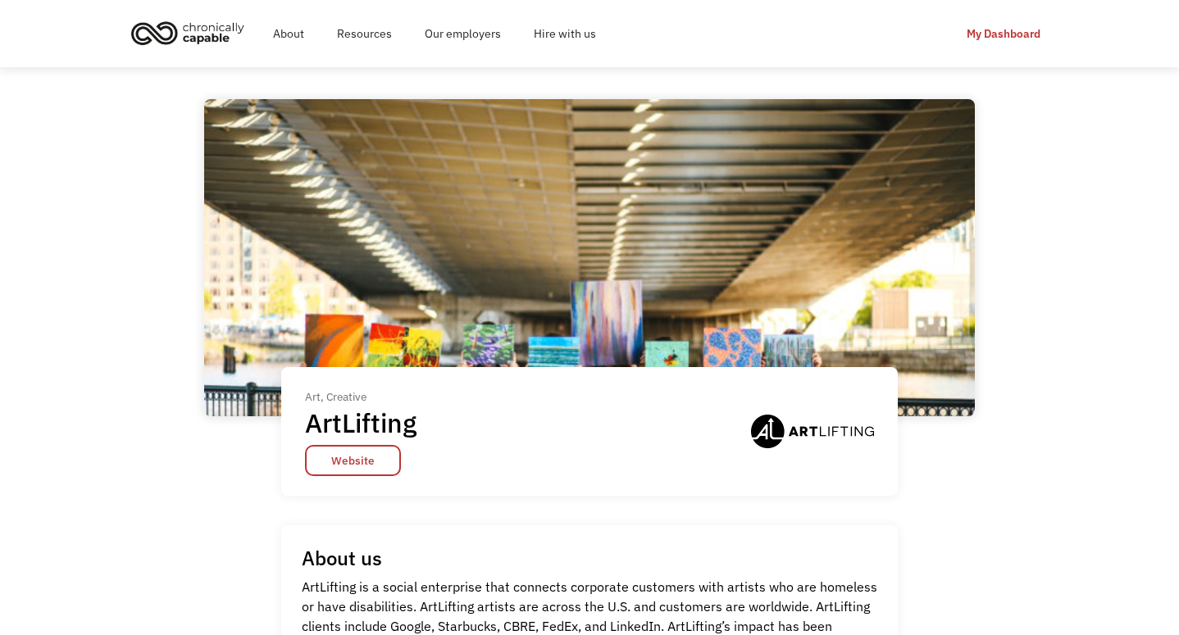 Image resolution: width=1179 pixels, height=635 pixels. What do you see at coordinates (191, 33) in the screenshot?
I see `a: home` at bounding box center [191, 33].